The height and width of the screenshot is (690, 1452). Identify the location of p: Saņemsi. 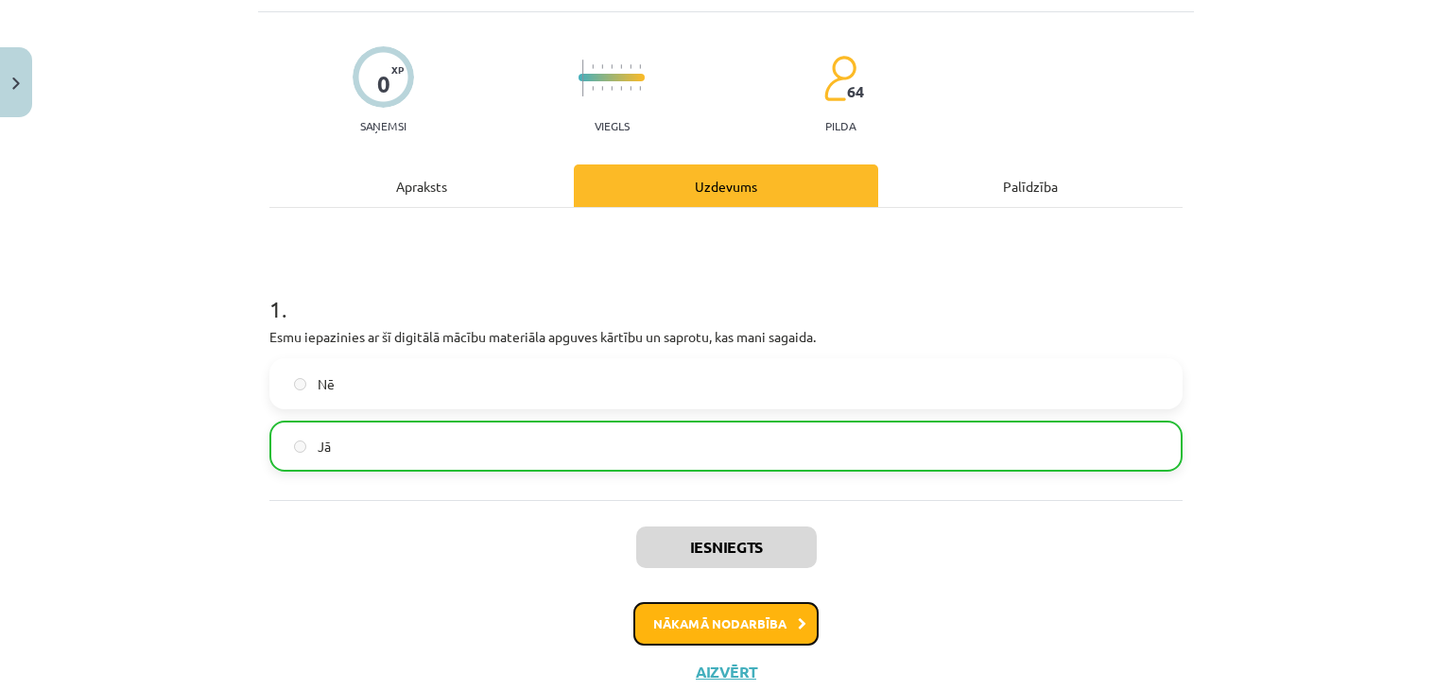
(383, 126).